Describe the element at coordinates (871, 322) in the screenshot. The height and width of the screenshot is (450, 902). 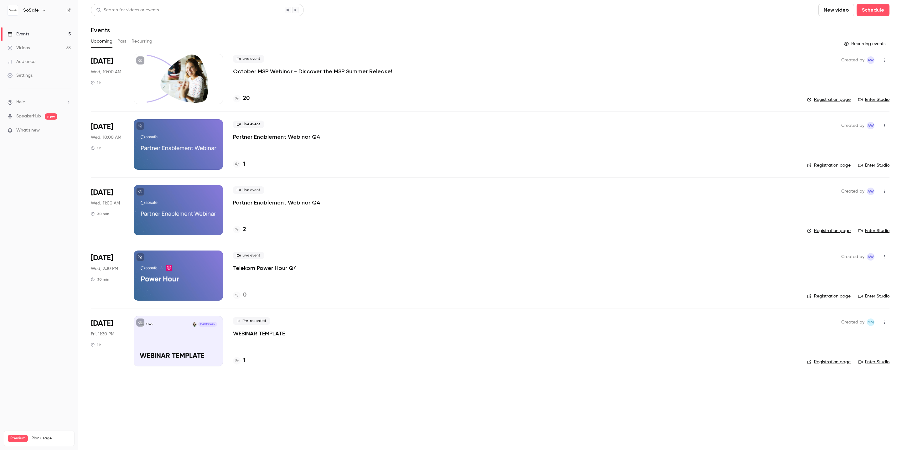
I see `span: Max Mertznich` at that location.